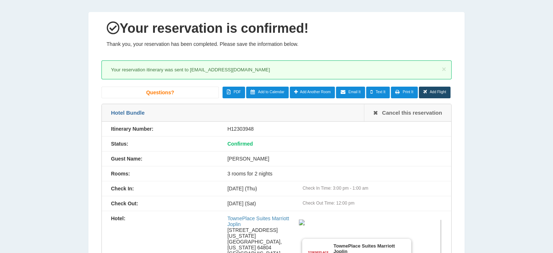 This screenshot has width=553, height=253. I want to click on div: Check Out Time: 12:00 pm, so click(372, 203).